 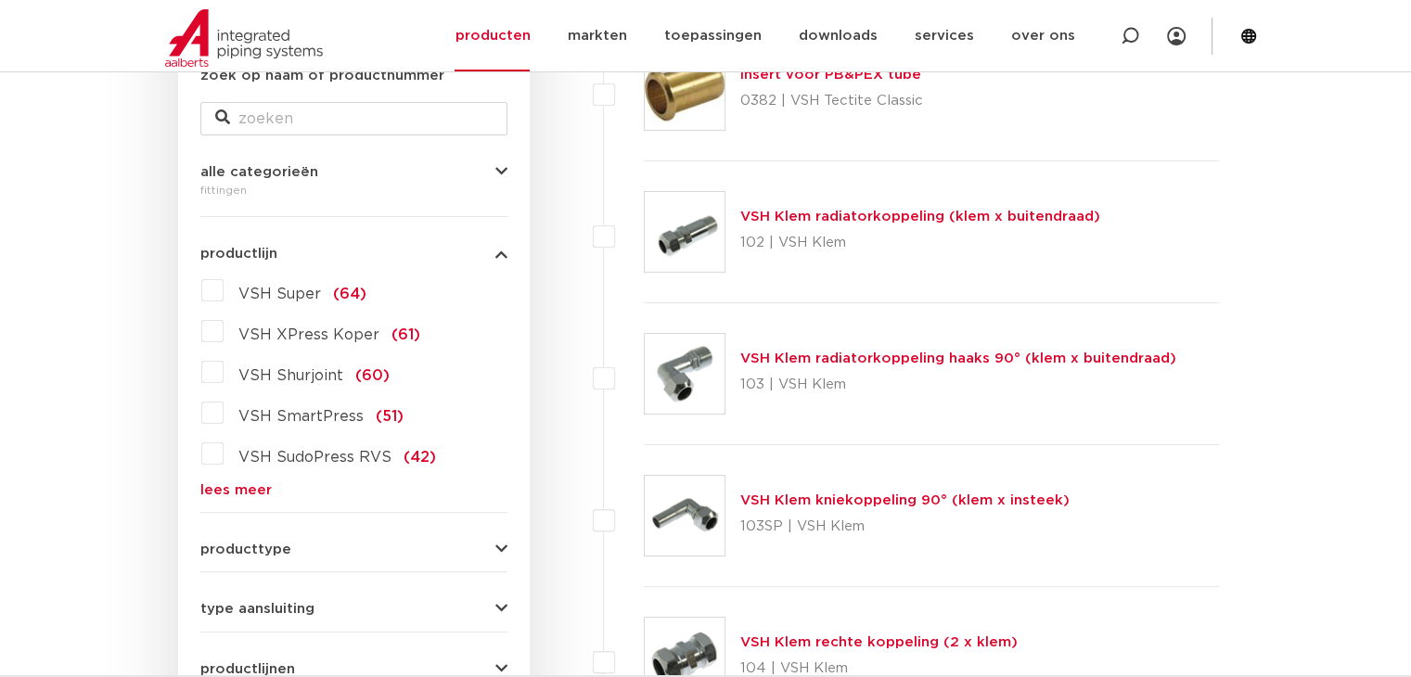 I want to click on a: VSH Klem kniekoppeling 90° (klem x insteek), so click(x=904, y=500).